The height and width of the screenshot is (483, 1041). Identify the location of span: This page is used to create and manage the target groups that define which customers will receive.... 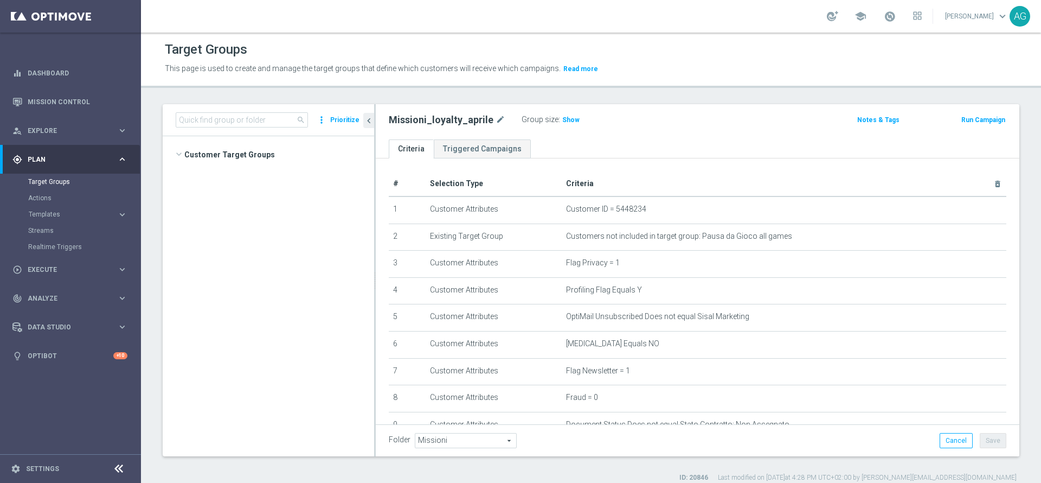
(363, 68).